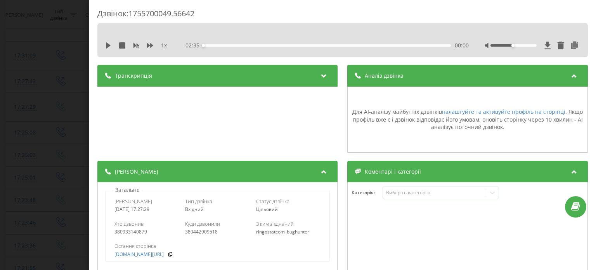 This screenshot has width=596, height=270. Describe the element at coordinates (393, 171) in the screenshot. I see `span: Коментарі і категорії` at that location.